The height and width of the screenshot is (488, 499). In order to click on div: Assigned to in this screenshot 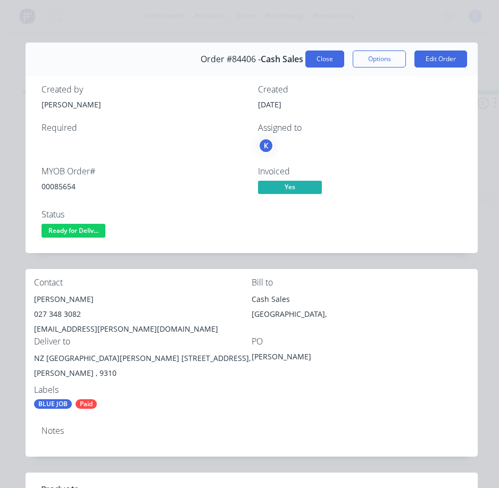, I will do `click(359, 128)`.